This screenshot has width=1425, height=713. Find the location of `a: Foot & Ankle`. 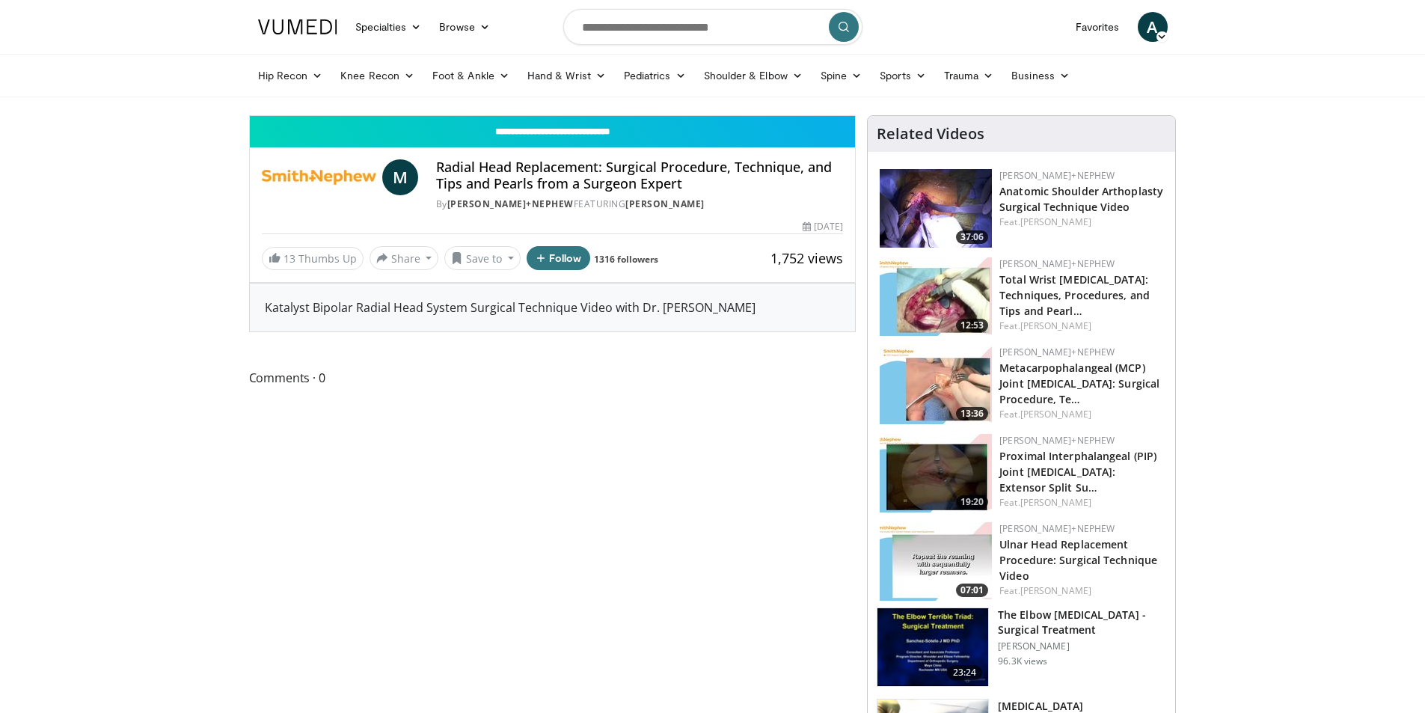

a: Foot & Ankle is located at coordinates (471, 76).